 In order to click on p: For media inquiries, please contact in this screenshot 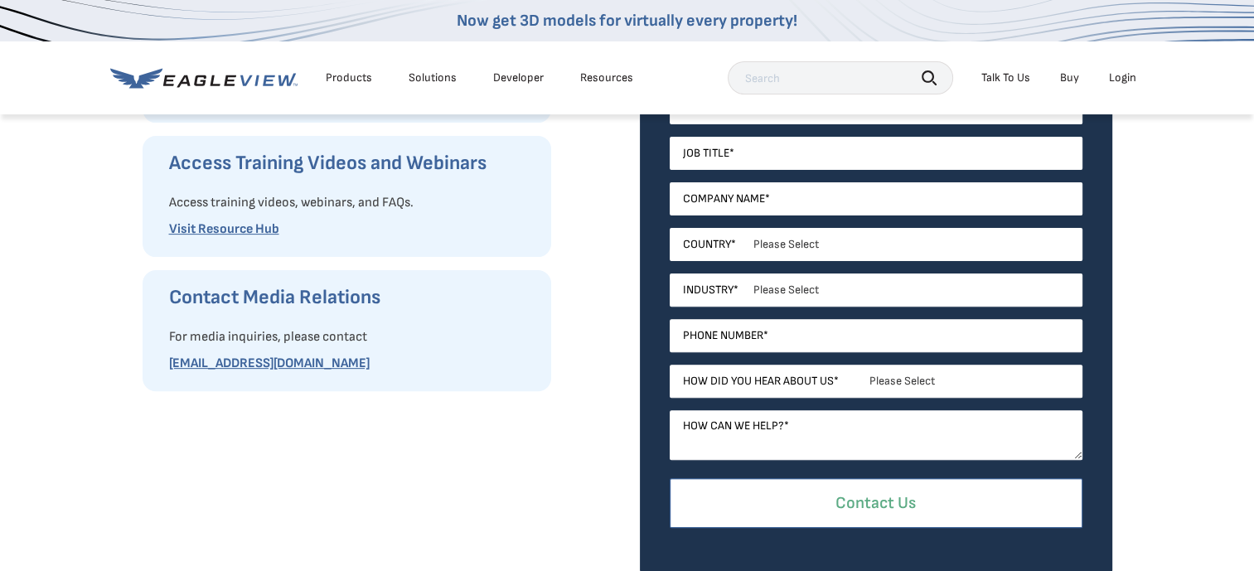, I will do `click(351, 337)`.